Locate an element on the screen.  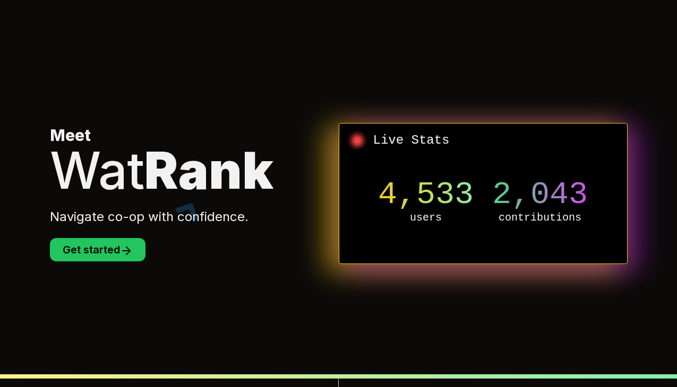
p: Navigate co-op with confidence. is located at coordinates (194, 217).